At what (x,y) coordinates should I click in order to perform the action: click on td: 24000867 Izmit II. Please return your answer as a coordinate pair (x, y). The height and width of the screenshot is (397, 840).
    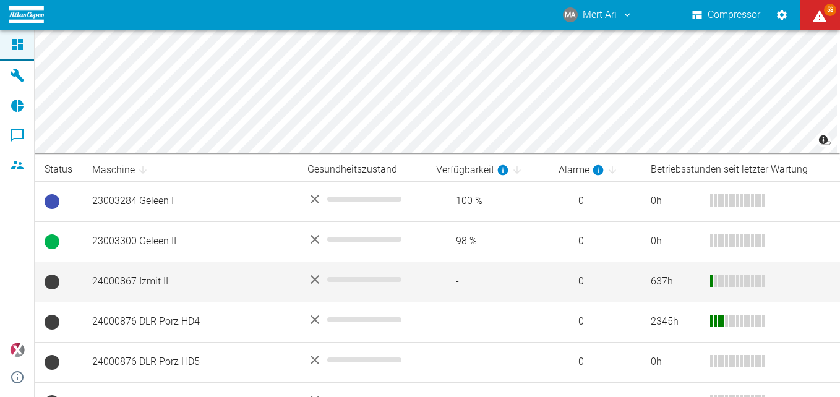
    Looking at the image, I should click on (190, 281).